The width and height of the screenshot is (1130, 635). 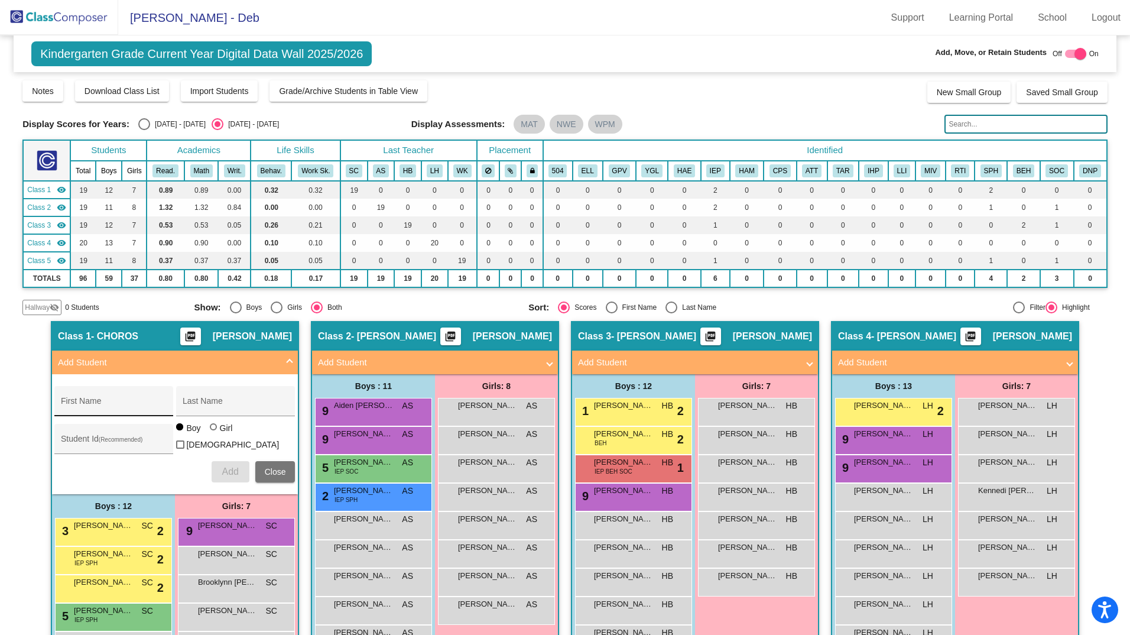 I want to click on button: IHP, so click(x=873, y=171).